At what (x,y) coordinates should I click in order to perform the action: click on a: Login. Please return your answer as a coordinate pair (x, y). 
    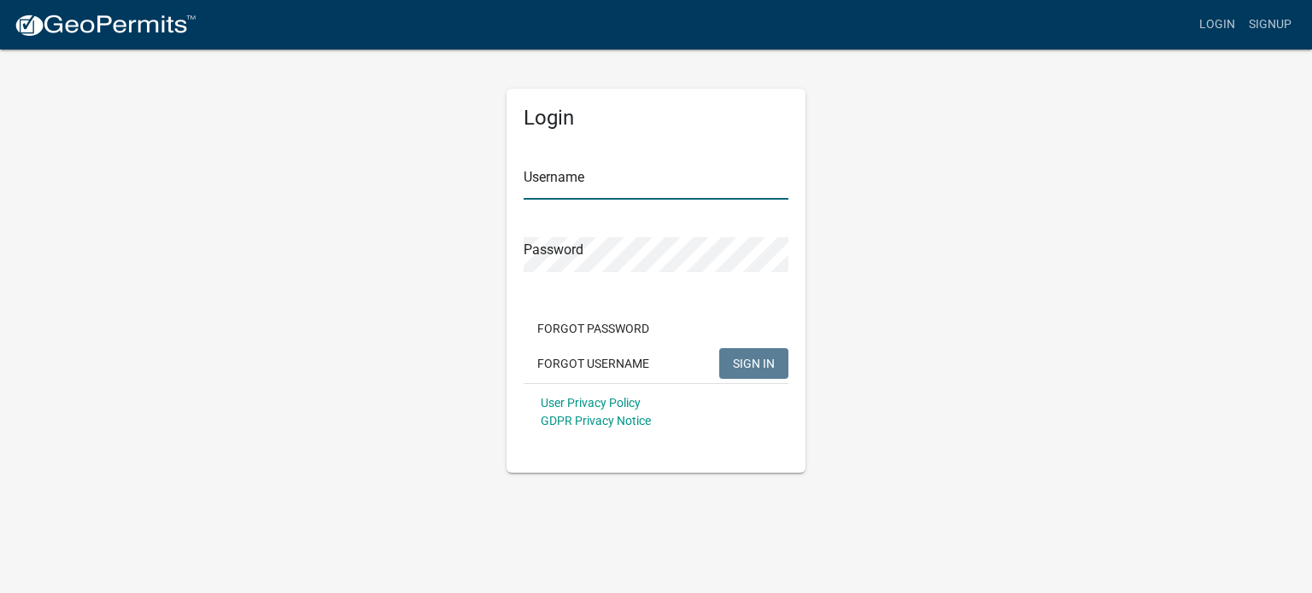
    Looking at the image, I should click on (1217, 25).